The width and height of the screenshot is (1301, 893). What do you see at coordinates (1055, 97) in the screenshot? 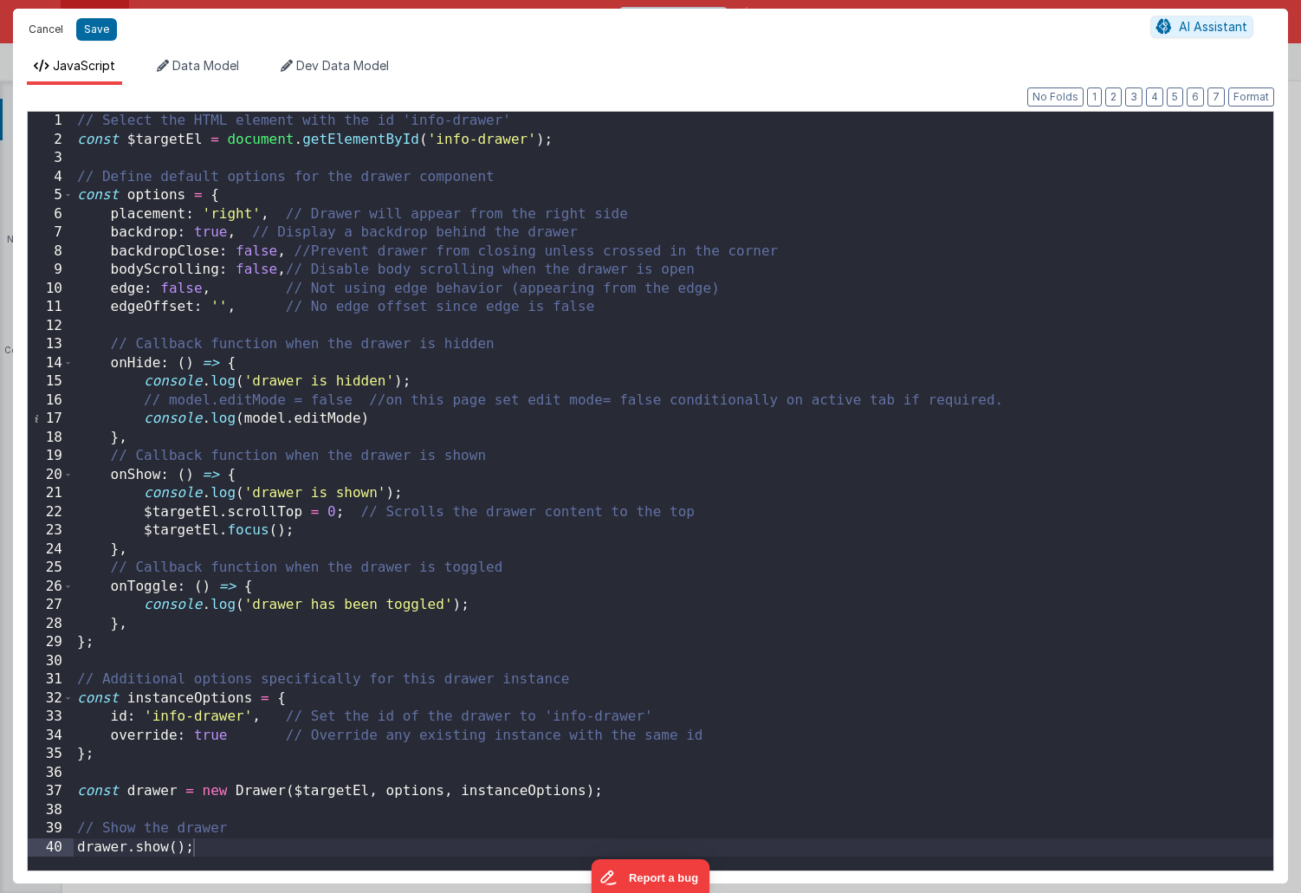
I see `button: No Folds` at bounding box center [1055, 97].